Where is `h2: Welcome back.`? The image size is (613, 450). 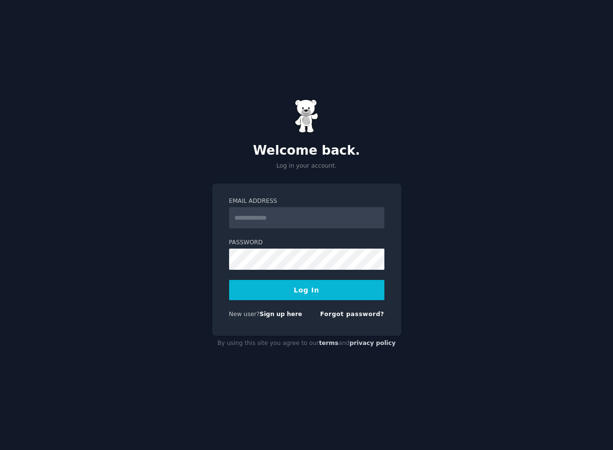
h2: Welcome back. is located at coordinates (307, 151).